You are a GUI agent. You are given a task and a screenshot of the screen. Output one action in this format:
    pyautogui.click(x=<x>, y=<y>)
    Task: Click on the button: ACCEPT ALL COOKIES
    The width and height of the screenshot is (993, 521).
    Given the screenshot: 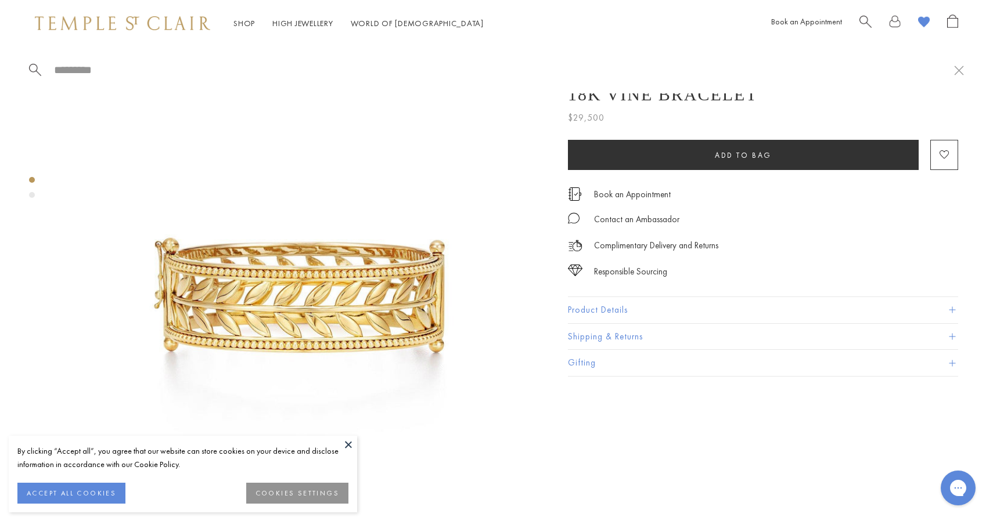 What is the action you would take?
    pyautogui.click(x=71, y=494)
    